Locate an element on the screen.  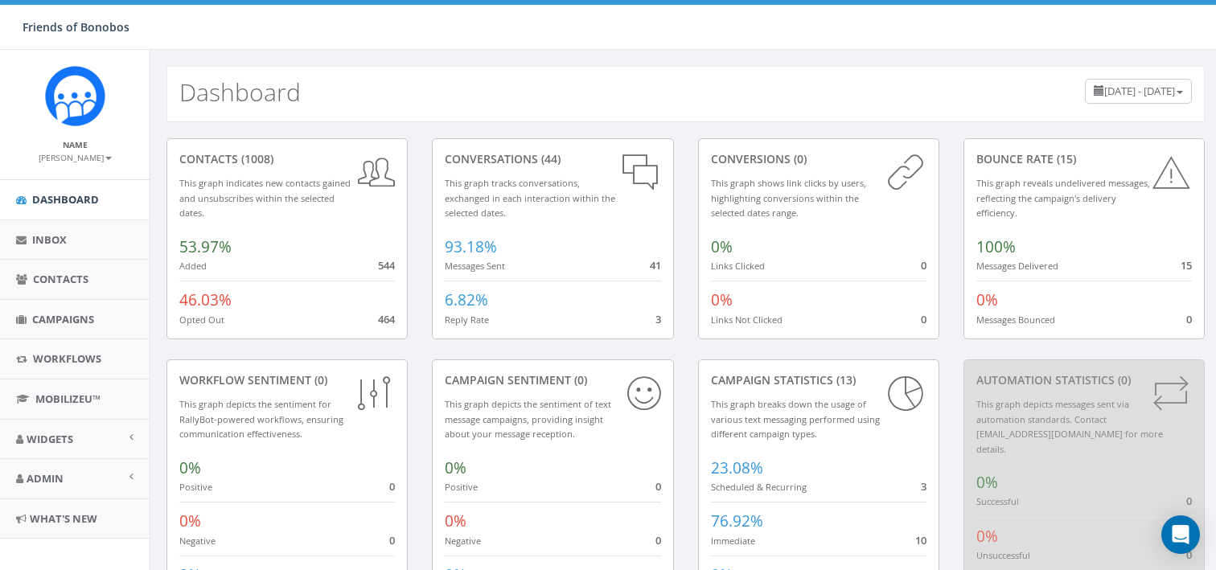
span: What's New is located at coordinates (64, 519).